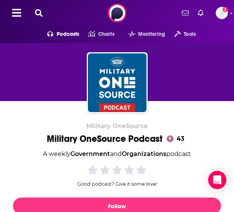 The width and height of the screenshot is (234, 212). What do you see at coordinates (178, 139) in the screenshot?
I see `span: 43` at bounding box center [178, 139].